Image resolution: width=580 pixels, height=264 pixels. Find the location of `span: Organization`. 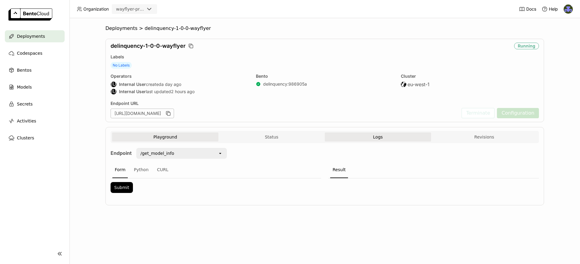

span: Organization is located at coordinates (96, 9).